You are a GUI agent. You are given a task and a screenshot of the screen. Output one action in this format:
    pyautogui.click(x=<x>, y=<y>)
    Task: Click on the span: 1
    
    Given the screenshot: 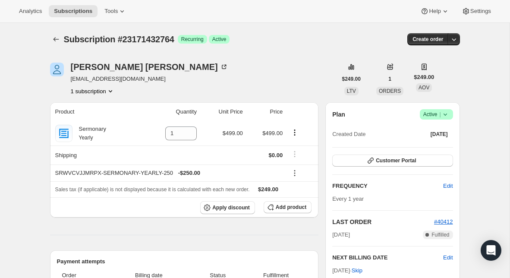 What is the action you would take?
    pyautogui.click(x=389, y=79)
    